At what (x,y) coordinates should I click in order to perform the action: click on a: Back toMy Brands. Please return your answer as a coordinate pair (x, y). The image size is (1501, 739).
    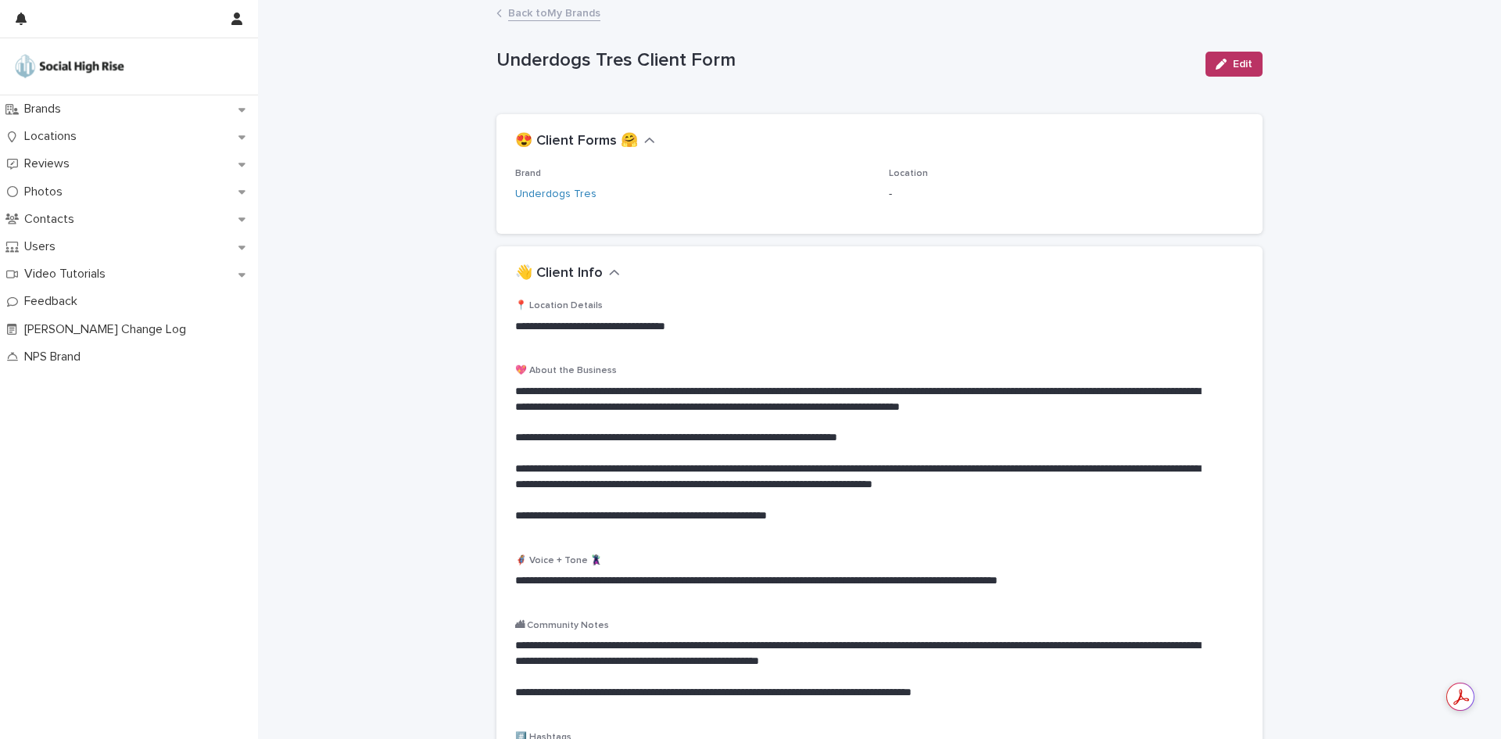
    Looking at the image, I should click on (554, 12).